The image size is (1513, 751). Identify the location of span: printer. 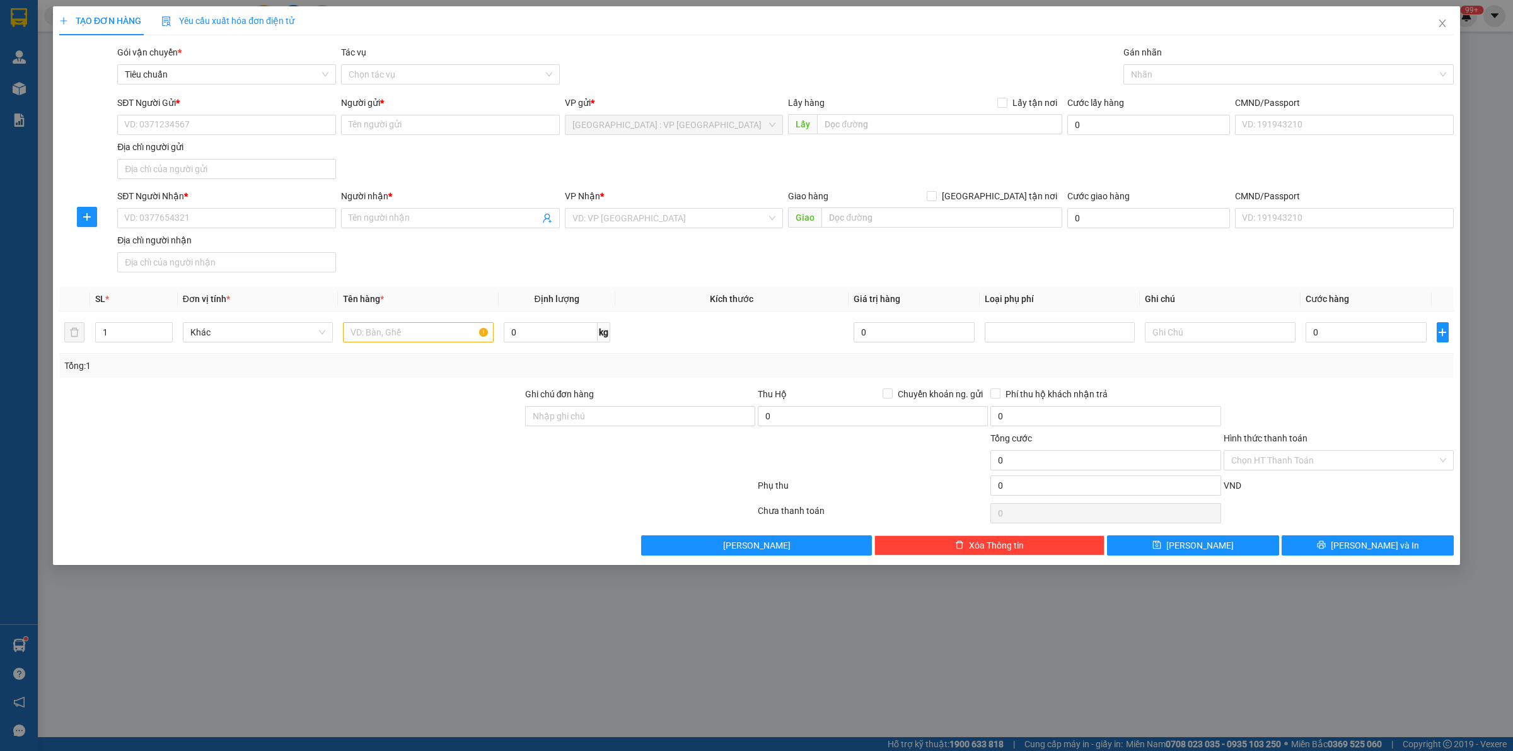
(1321, 545).